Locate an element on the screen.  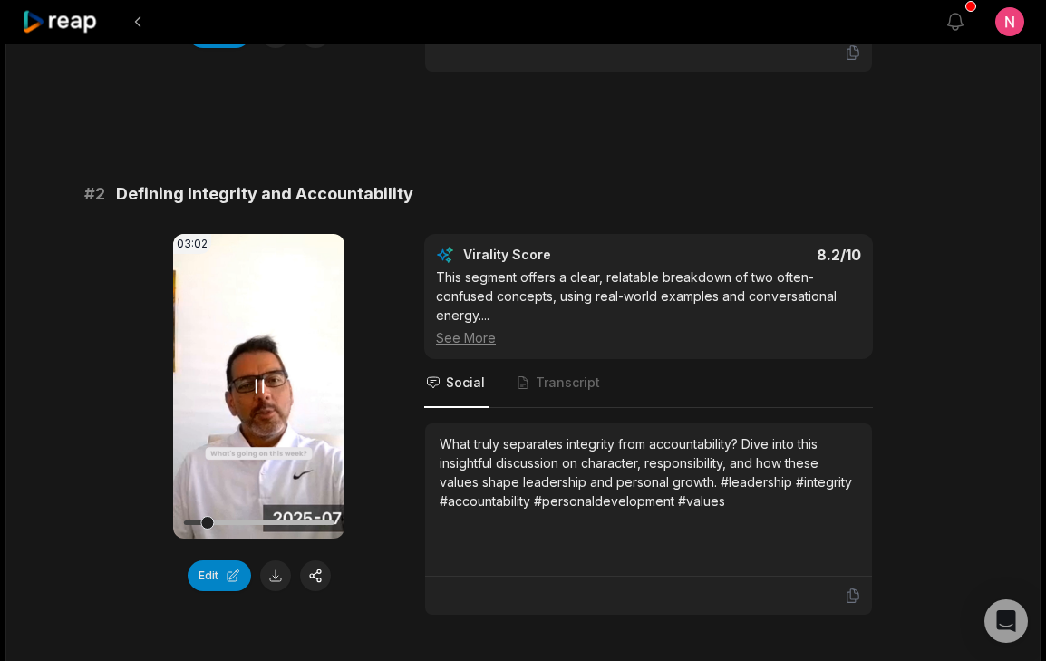
span: Transcript is located at coordinates (568, 383).